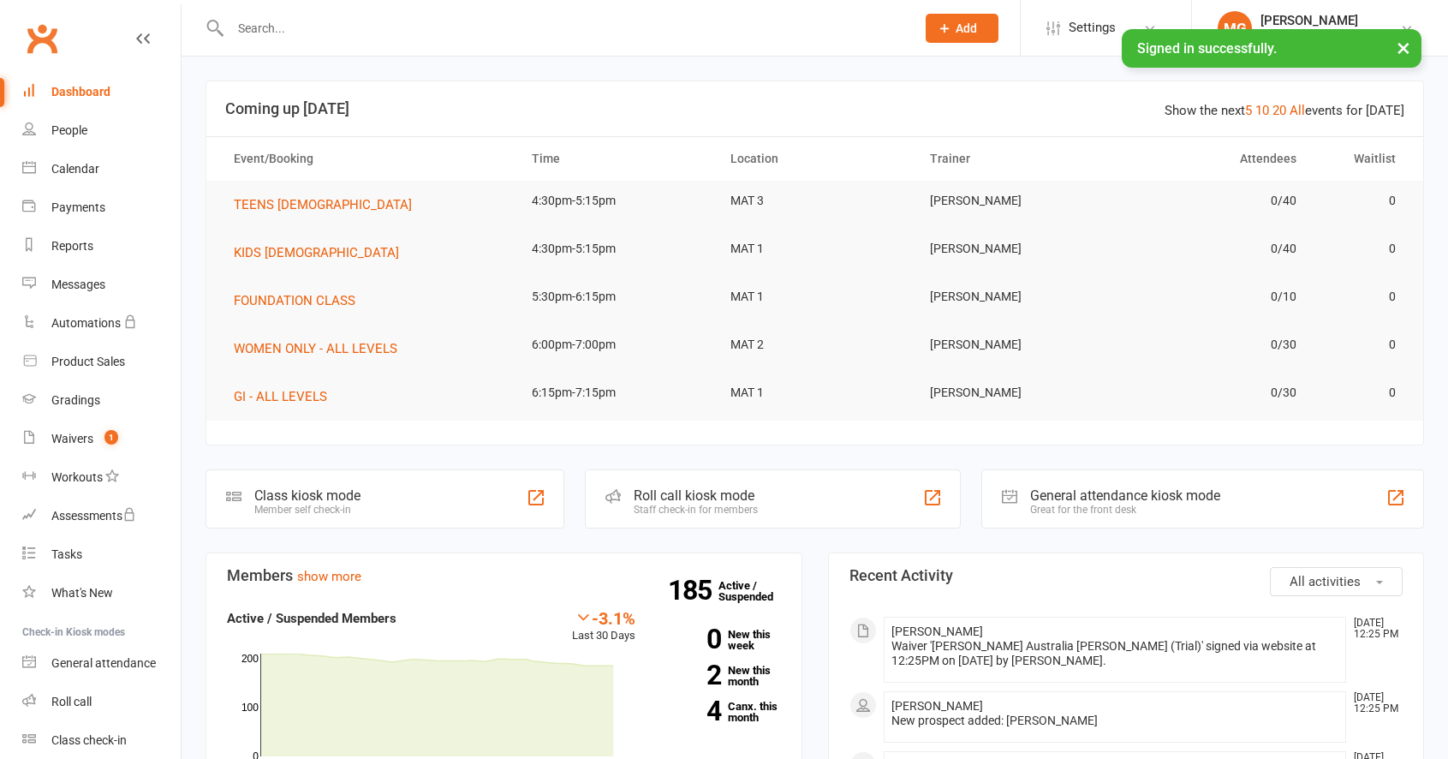  Describe the element at coordinates (720, 676) in the screenshot. I see `a: 2New this month` at that location.